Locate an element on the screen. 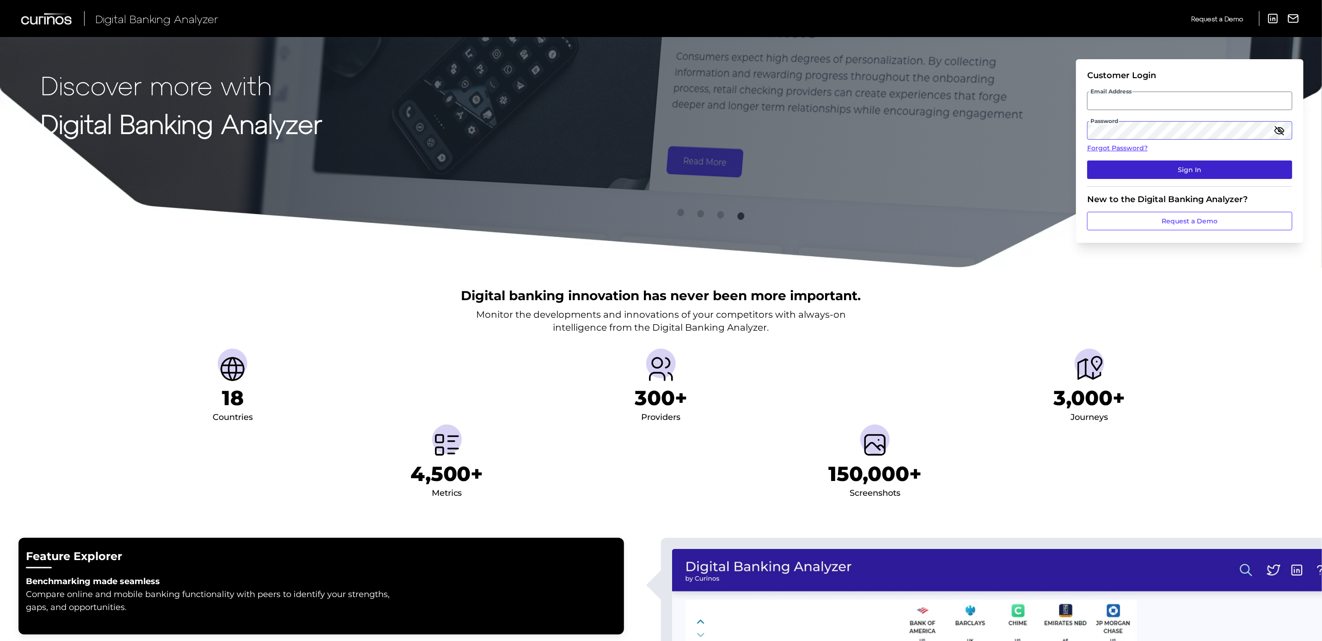 The image size is (1322, 641). span: Digital Banking Analyzer is located at coordinates (157, 18).